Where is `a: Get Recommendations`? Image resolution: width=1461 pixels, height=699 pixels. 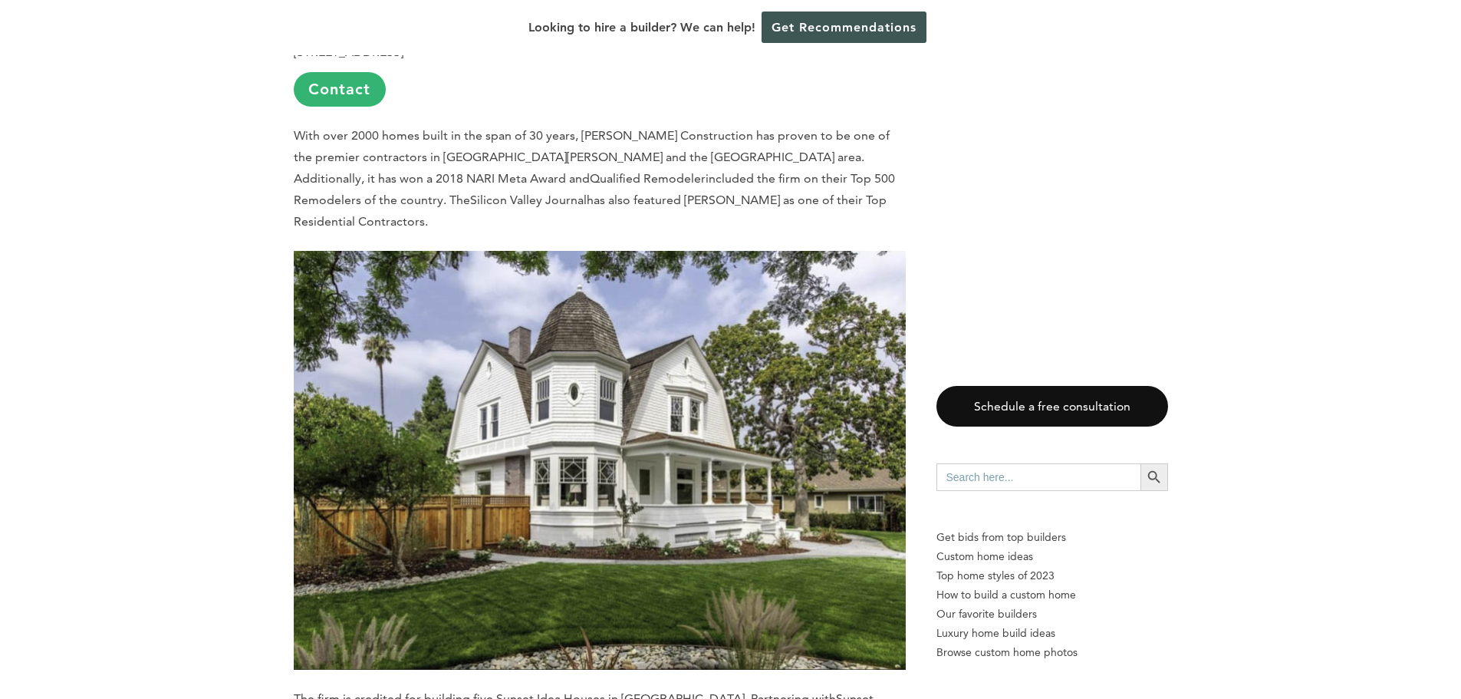 a: Get Recommendations is located at coordinates (844, 27).